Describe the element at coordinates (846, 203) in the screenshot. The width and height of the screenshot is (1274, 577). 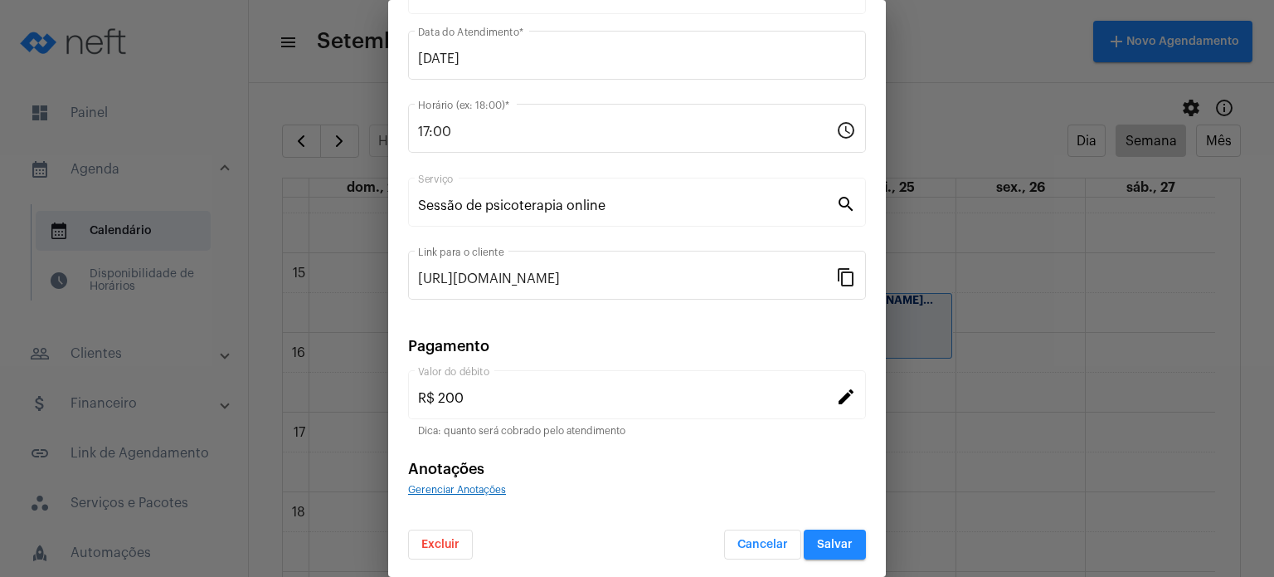
I see `mat-icon: search` at that location.